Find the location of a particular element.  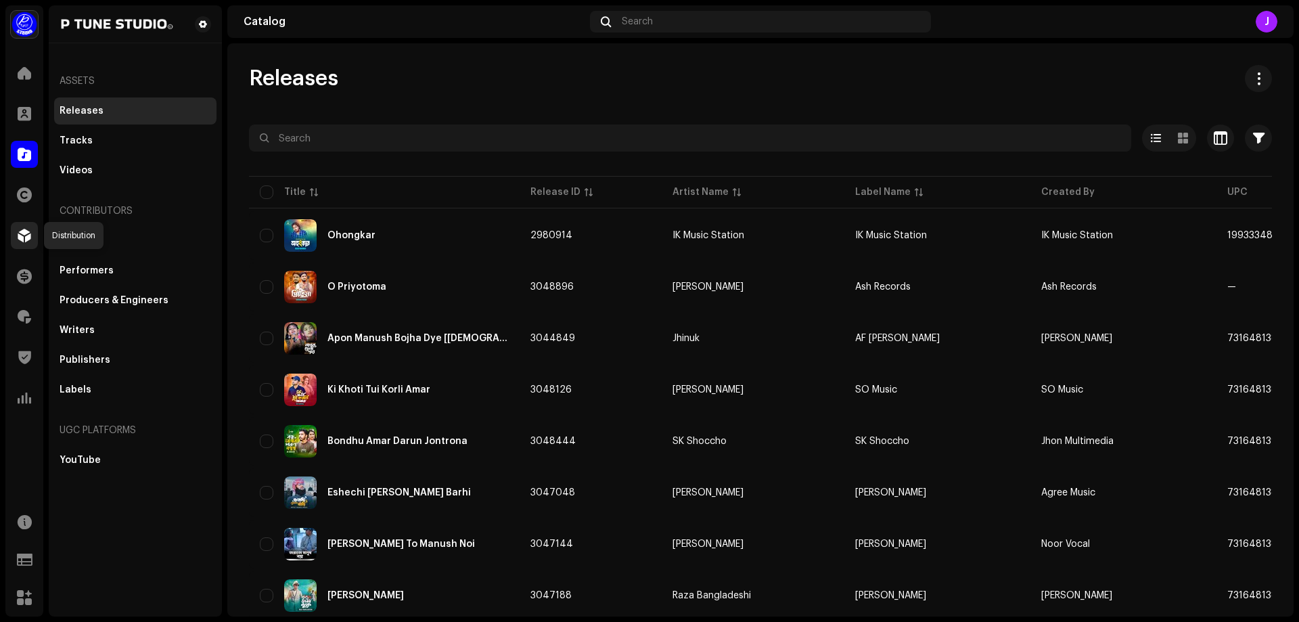

img: 37840005-ddbb-4de8-9714-8cbc8170de55 is located at coordinates (300, 287).